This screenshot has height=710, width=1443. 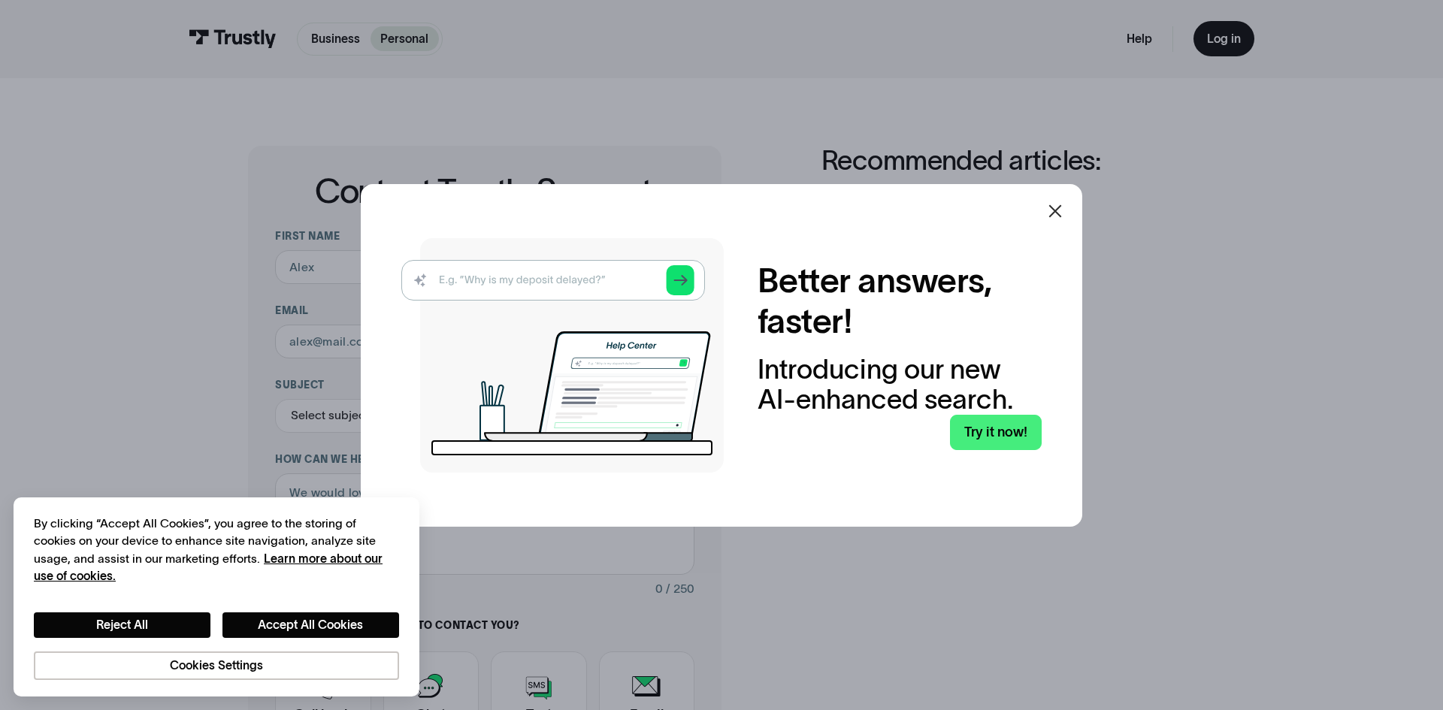 What do you see at coordinates (310, 625) in the screenshot?
I see `button: Accept All Cookies` at bounding box center [310, 625].